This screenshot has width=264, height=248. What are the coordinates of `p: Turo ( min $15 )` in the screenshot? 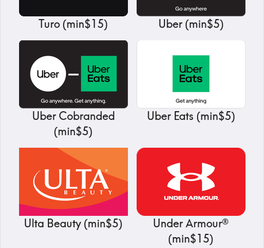 It's located at (74, 24).